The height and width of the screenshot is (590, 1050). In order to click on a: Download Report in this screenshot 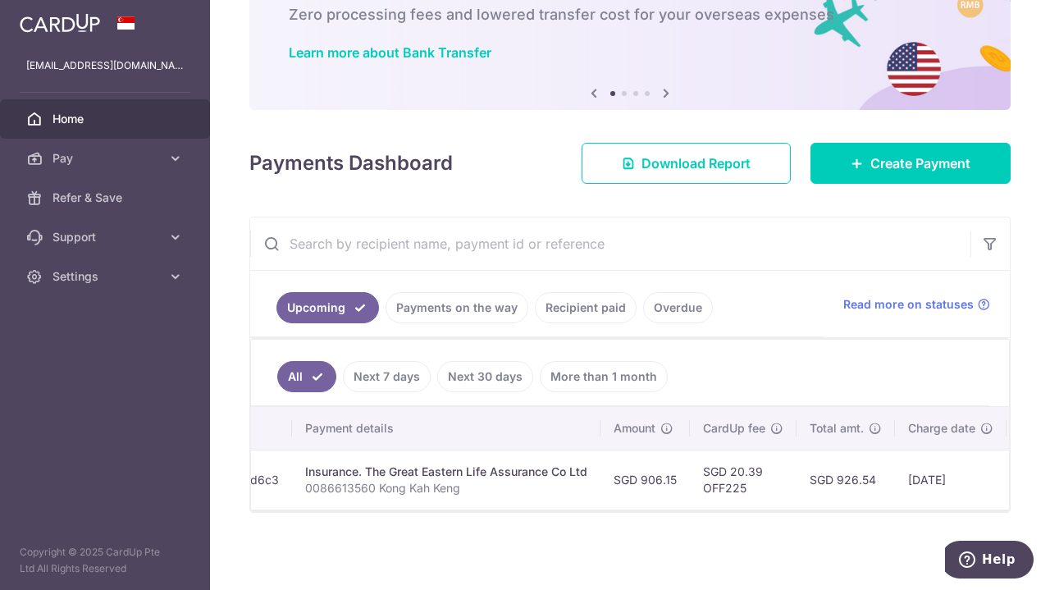, I will do `click(685, 163)`.